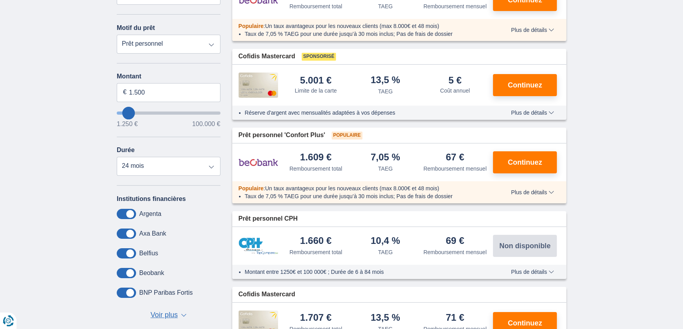 The width and height of the screenshot is (683, 329). I want to click on div: 71 €, so click(454, 318).